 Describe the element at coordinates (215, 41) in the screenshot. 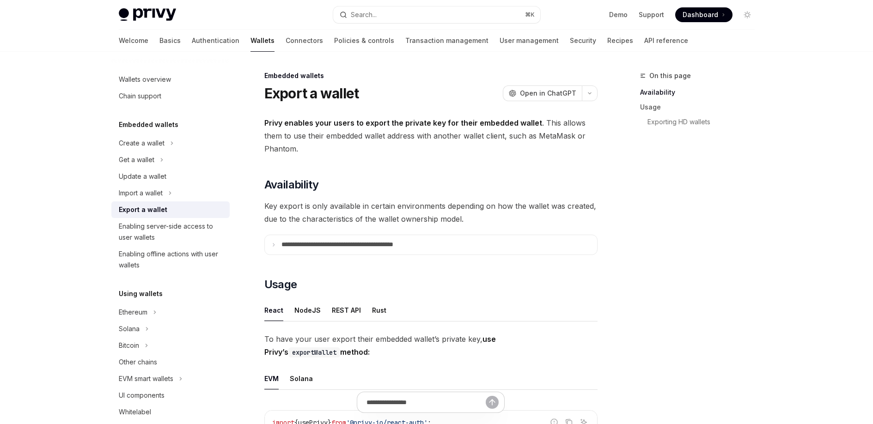

I see `a: Authentication` at that location.